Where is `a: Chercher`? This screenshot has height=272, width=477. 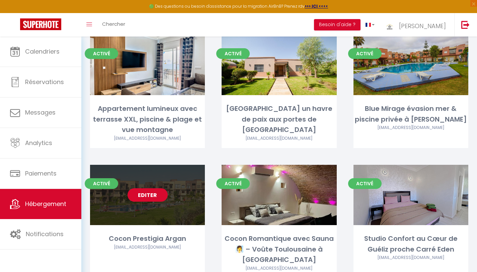
a: Chercher is located at coordinates (114, 25).